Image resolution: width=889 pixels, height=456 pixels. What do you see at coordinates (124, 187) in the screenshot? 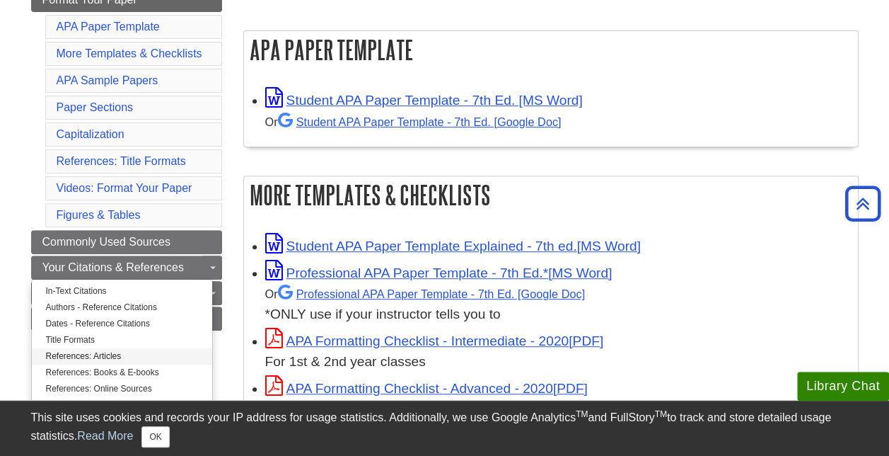
I see `a: Videos: Format Your Paper` at bounding box center [124, 187].